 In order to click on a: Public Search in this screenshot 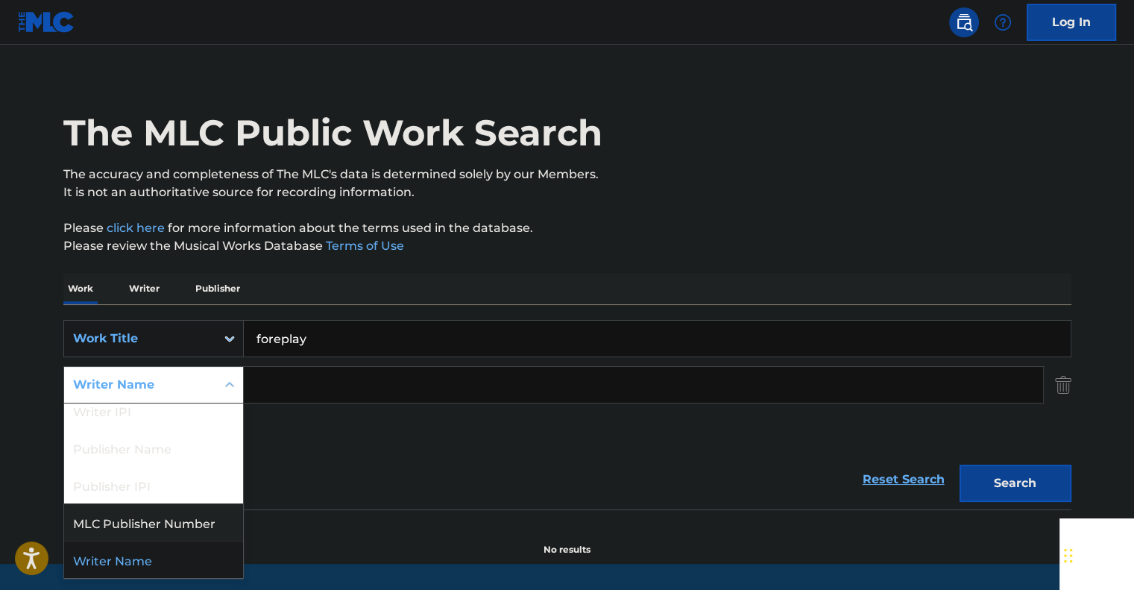, I will do `click(964, 22)`.